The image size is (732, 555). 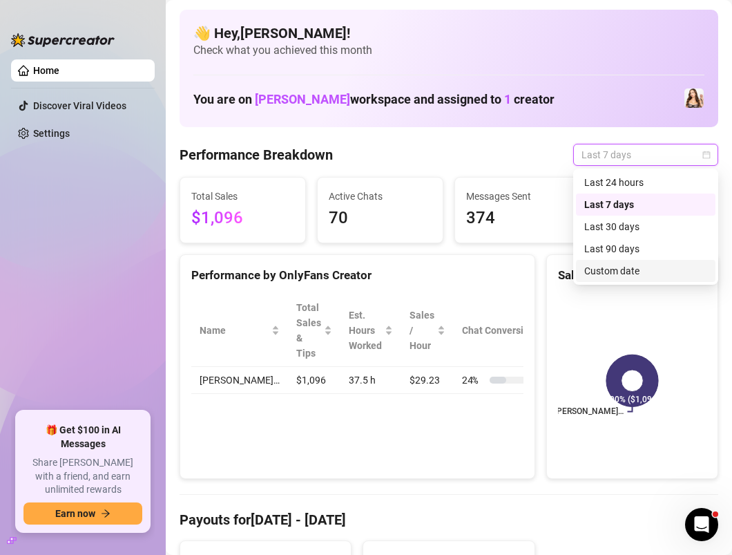 What do you see at coordinates (357, 275) in the screenshot?
I see `div: Performance by OnlyFans Creator` at bounding box center [357, 275].